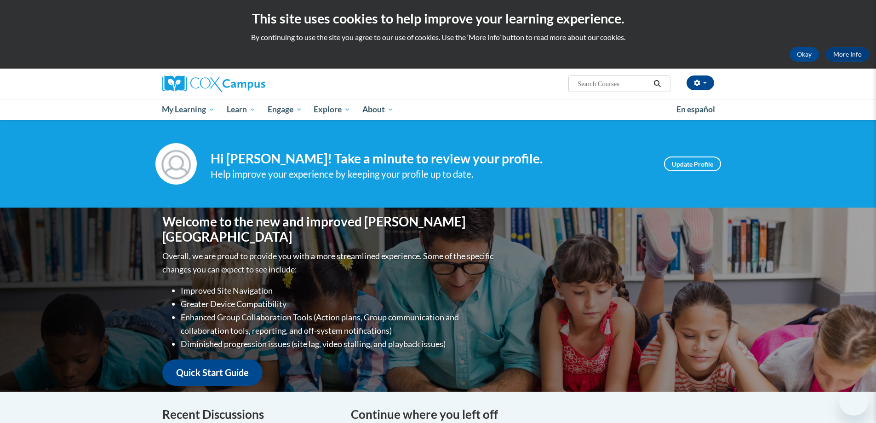  Describe the element at coordinates (329, 263) in the screenshot. I see `p: Overall, we are proud to provide you with a more streamlined experience. Some of the specific cha...` at that location.